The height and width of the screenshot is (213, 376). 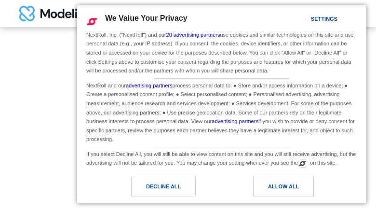 What do you see at coordinates (51, 13) in the screenshot?
I see `a: home` at bounding box center [51, 13].